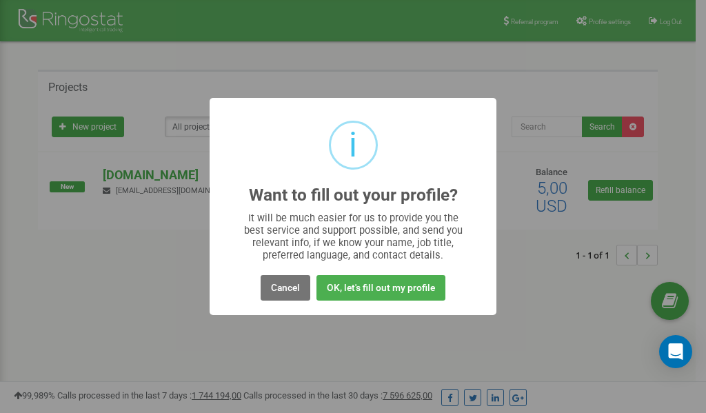 This screenshot has height=413, width=706. Describe the element at coordinates (353, 236) in the screenshot. I see `div: It will be much easier for us to provide you the best service and support possible, and send you ...` at that location.